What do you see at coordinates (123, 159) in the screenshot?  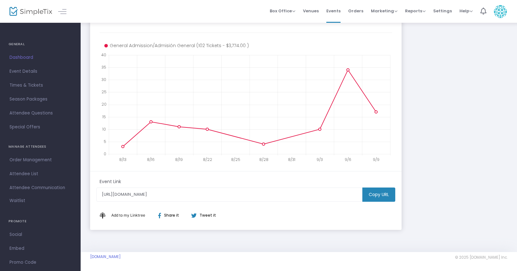 I see `text: 8/13` at bounding box center [123, 159].